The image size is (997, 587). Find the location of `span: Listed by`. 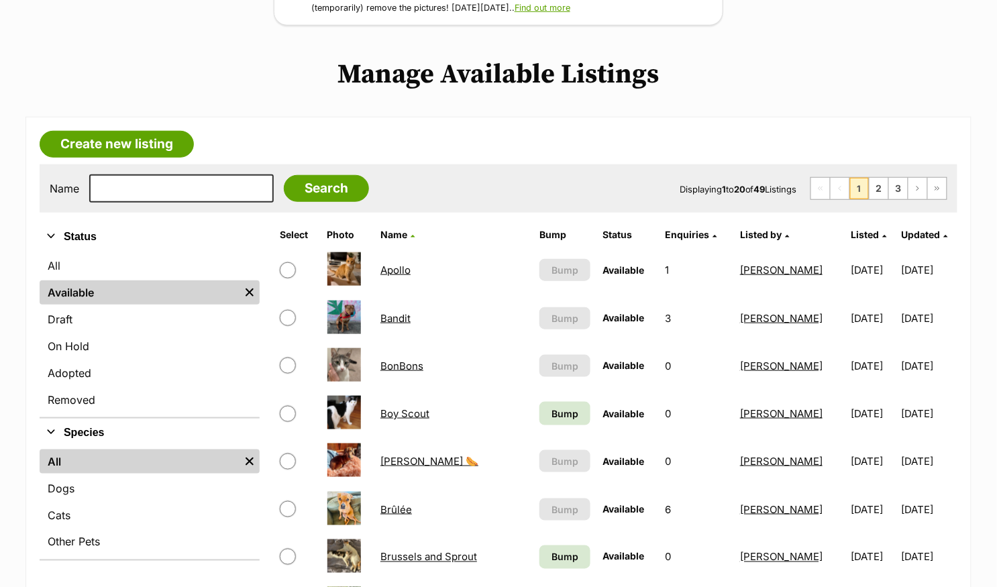

span: Listed by is located at coordinates (761, 234).